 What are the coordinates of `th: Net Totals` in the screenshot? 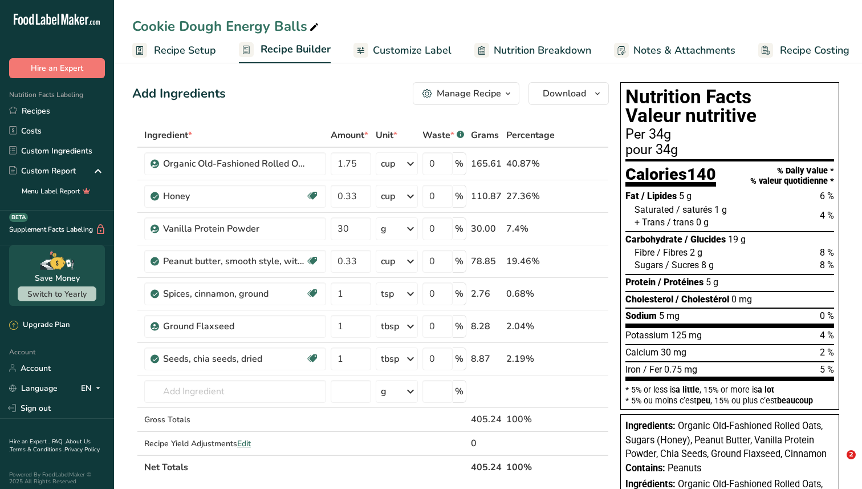 It's located at (305, 466).